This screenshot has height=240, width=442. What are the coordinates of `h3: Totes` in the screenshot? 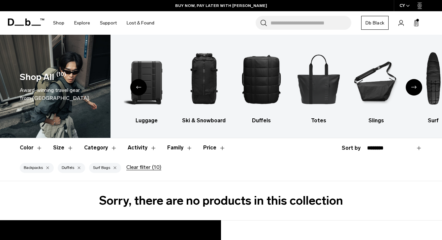 It's located at (319, 120).